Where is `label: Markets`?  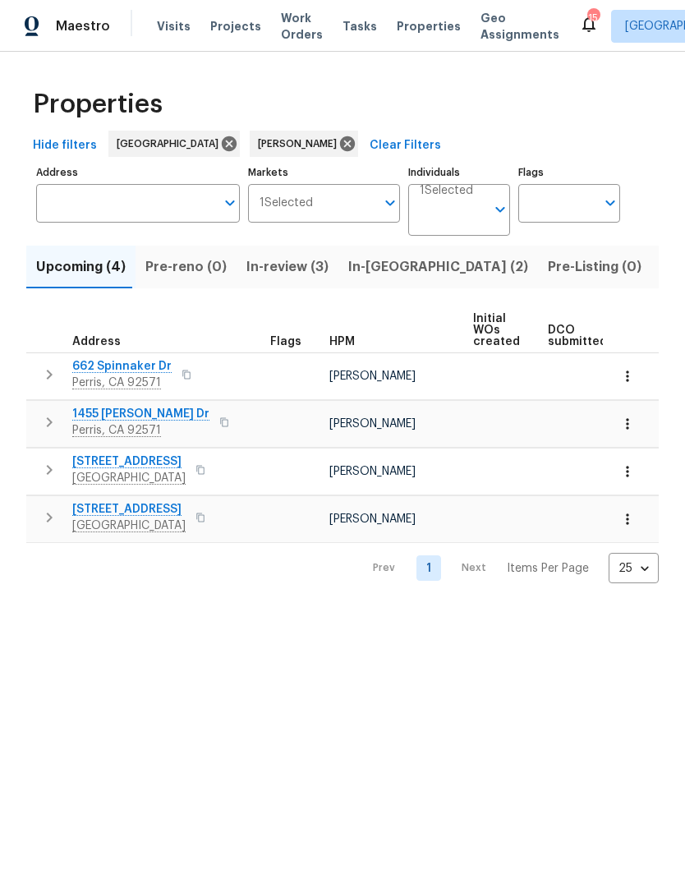 label: Markets is located at coordinates (325, 173).